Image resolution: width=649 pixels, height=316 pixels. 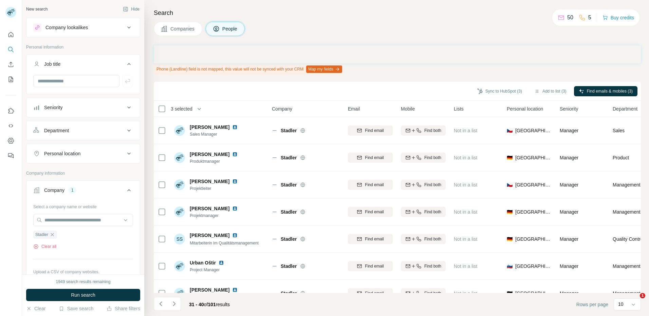 What do you see at coordinates (397, 13) in the screenshot?
I see `h4: Search` at bounding box center [397, 13].